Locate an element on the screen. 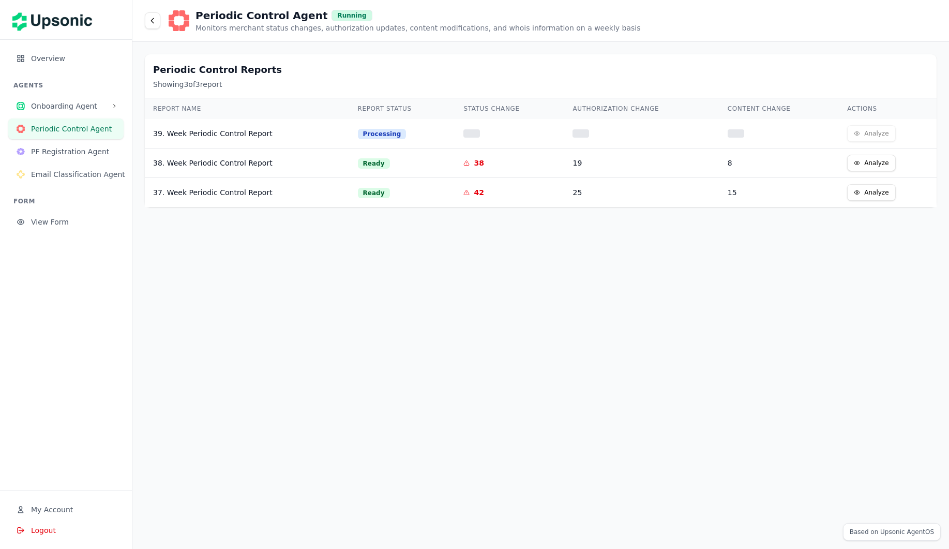 The height and width of the screenshot is (549, 949). button: Overview is located at coordinates (66, 58).